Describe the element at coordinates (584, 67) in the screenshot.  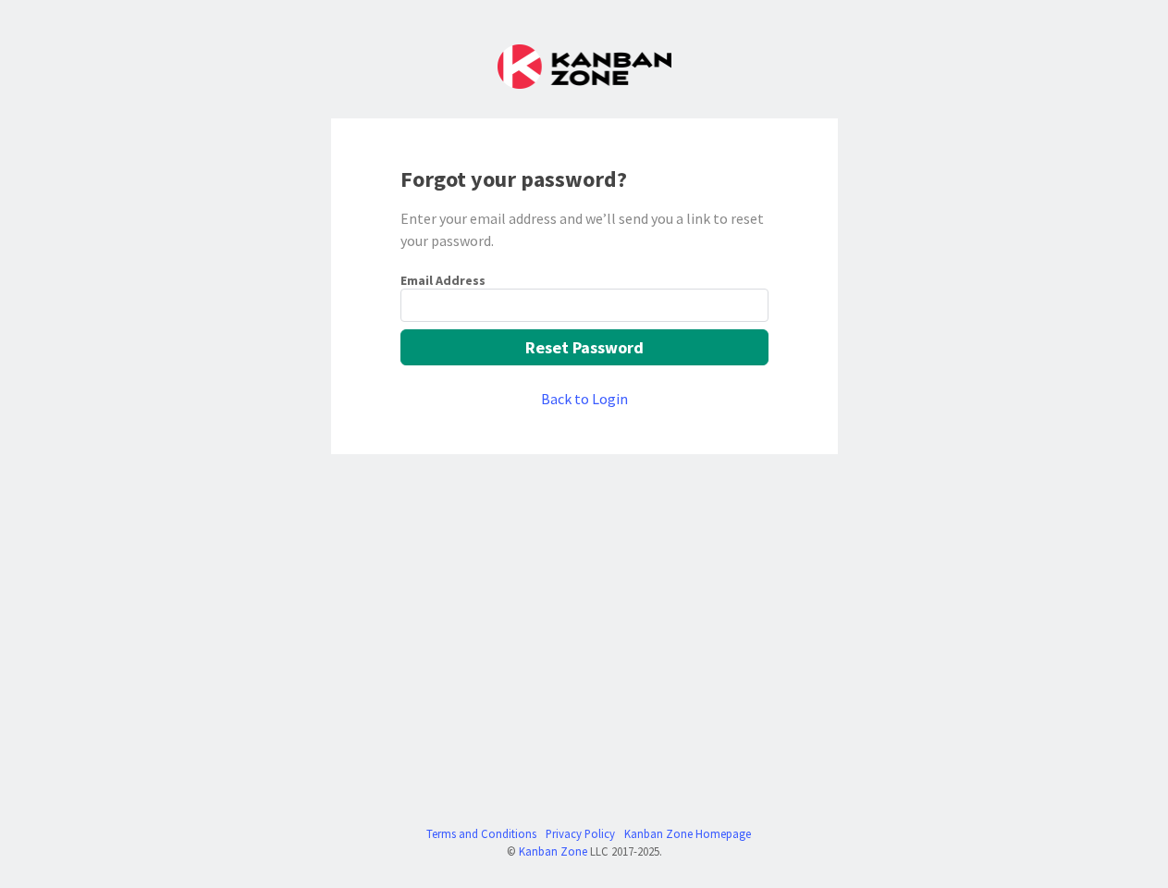
I see `img: Kanban Zone` at that location.